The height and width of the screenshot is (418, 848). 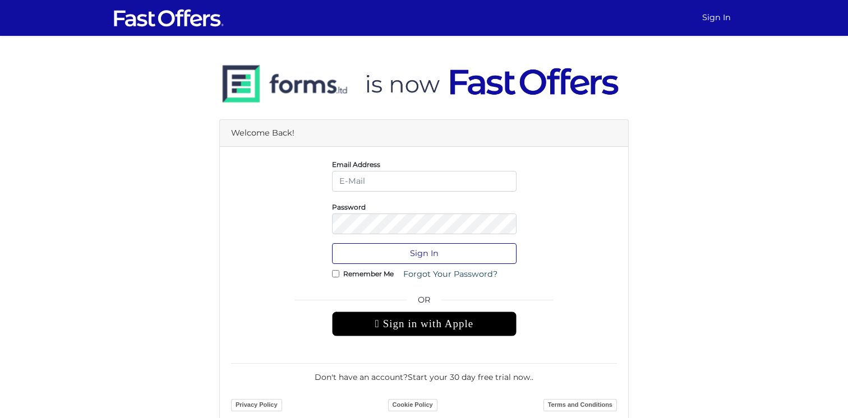 I want to click on a: Cookie Policy, so click(x=413, y=406).